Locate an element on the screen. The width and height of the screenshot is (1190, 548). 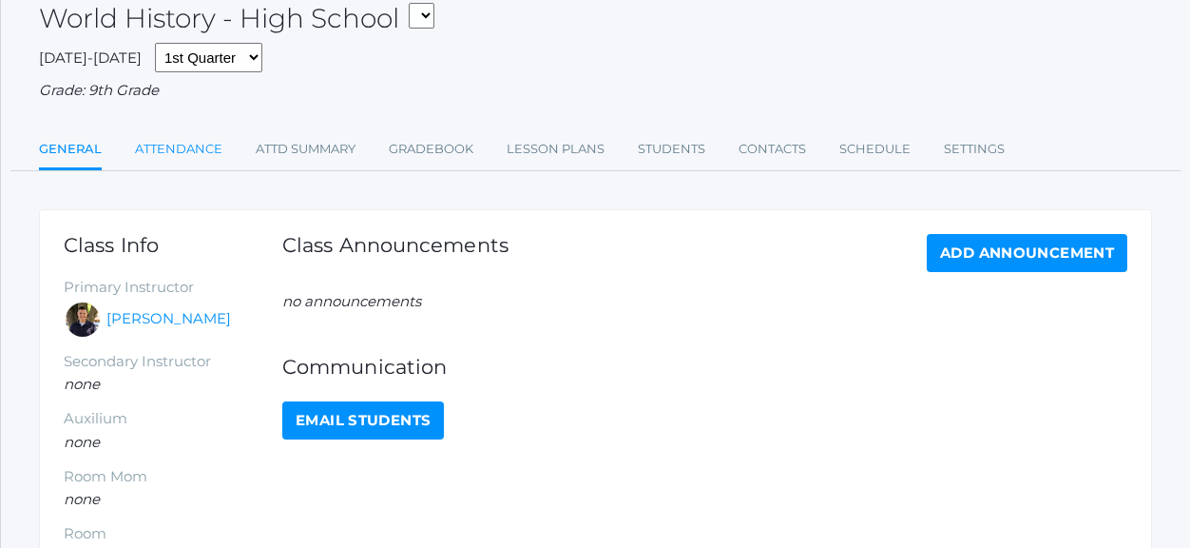
a: Students is located at coordinates (671, 149).